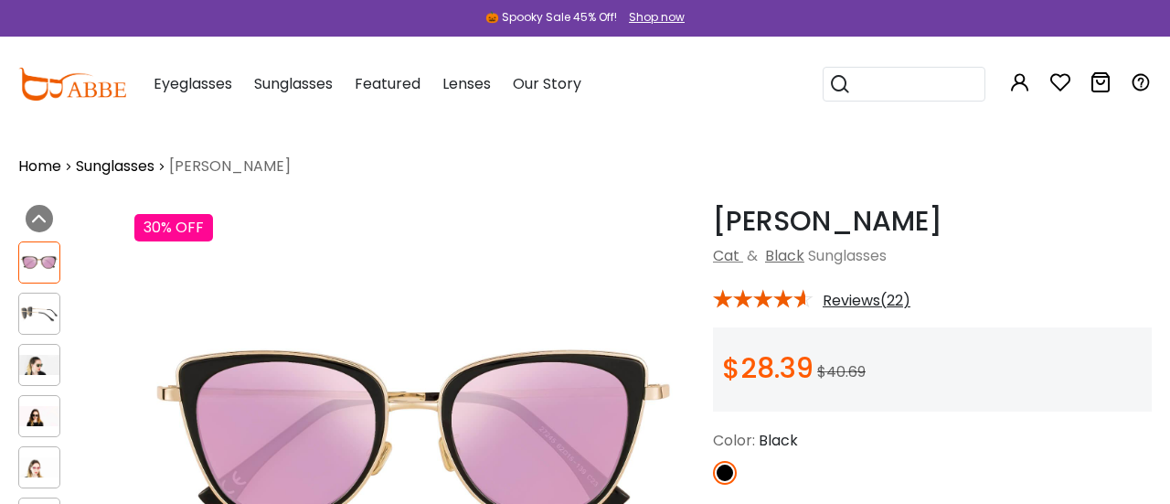 The image size is (1170, 504). I want to click on a: Home, so click(39, 166).